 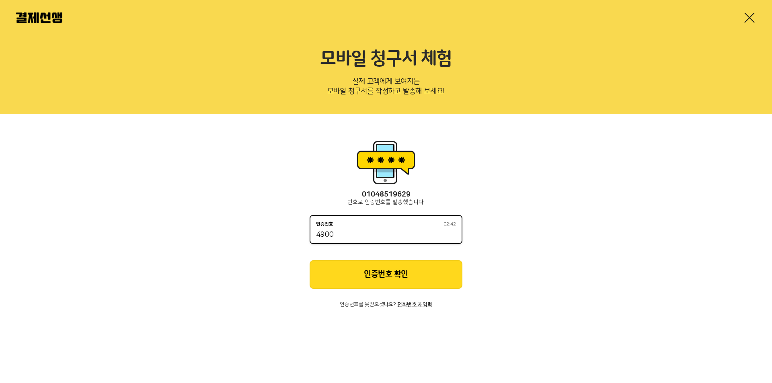 I want to click on h2: 모바일 청구서 체험, so click(x=386, y=59).